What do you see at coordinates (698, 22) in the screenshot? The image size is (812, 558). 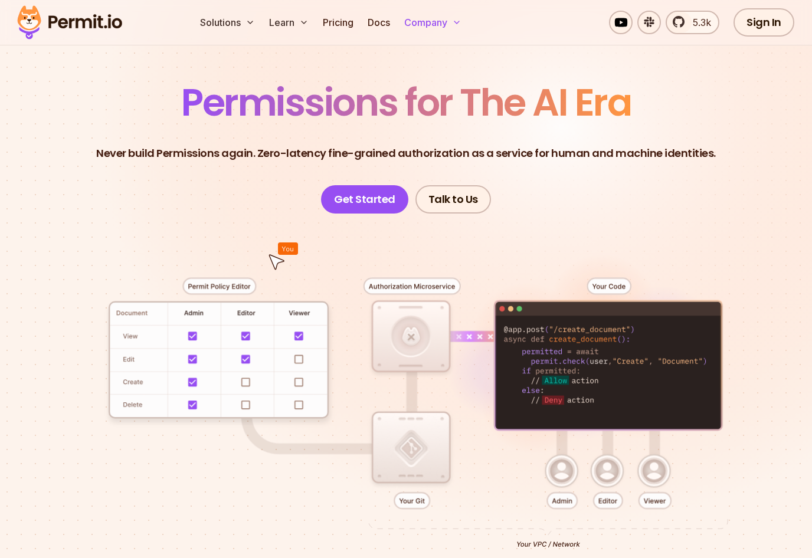 I see `span: 5.3k` at bounding box center [698, 22].